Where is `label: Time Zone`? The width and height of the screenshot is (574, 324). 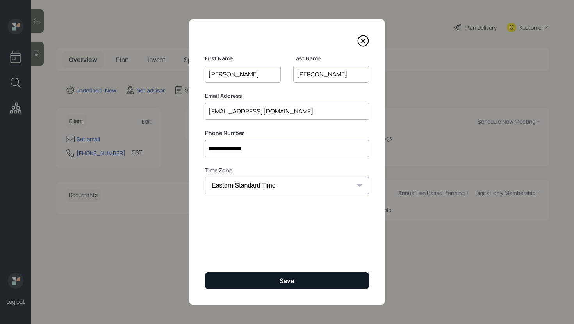 label: Time Zone is located at coordinates (287, 171).